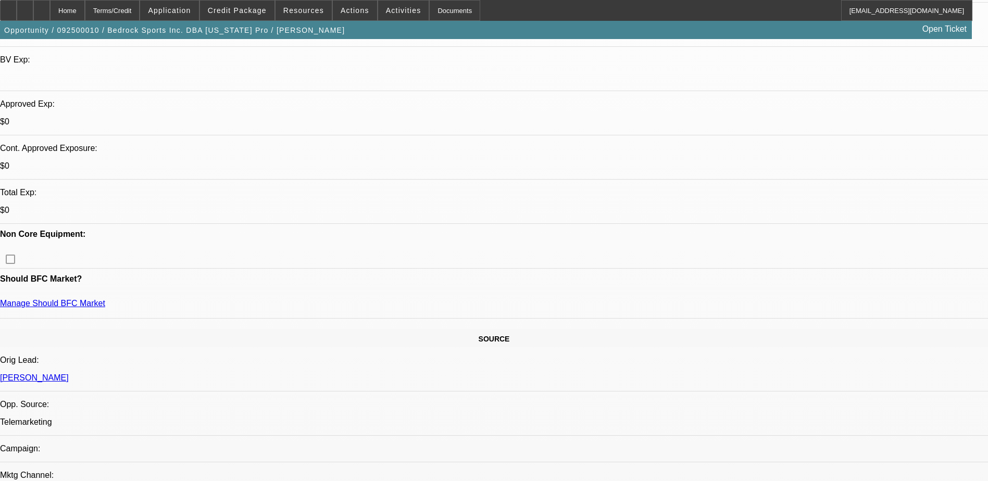  What do you see at coordinates (355, 10) in the screenshot?
I see `span: Actions` at bounding box center [355, 10].